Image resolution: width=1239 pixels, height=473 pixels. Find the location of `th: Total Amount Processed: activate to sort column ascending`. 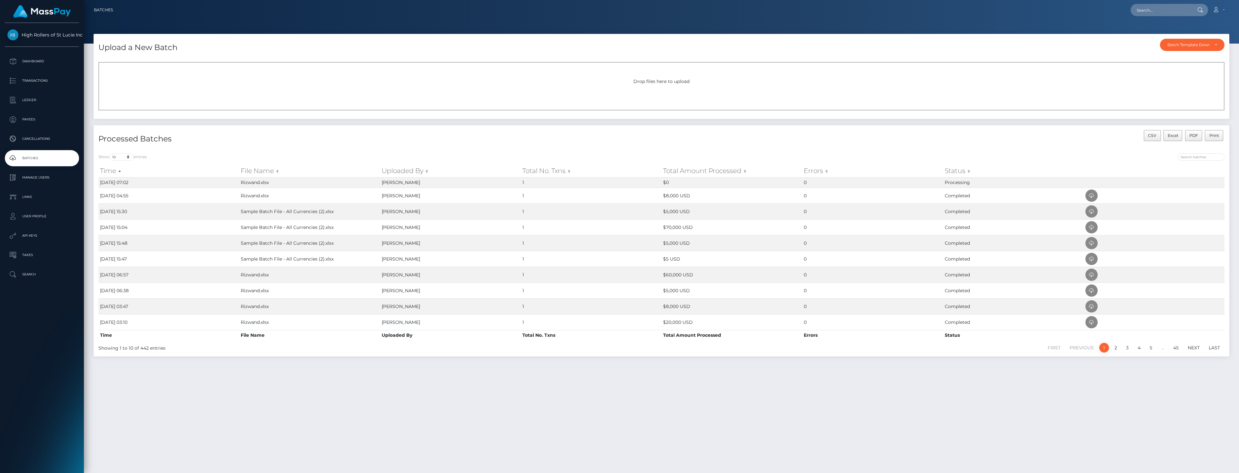

th: Total Amount Processed: activate to sort column ascending is located at coordinates (732, 171).